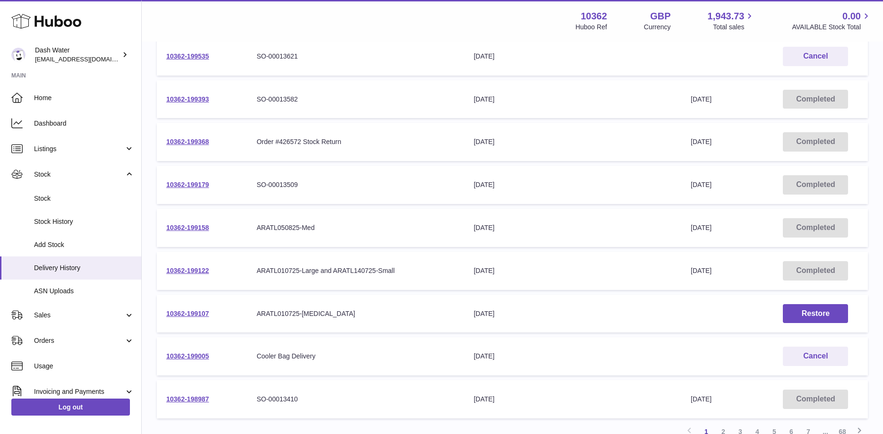 The height and width of the screenshot is (434, 883). What do you see at coordinates (84, 245) in the screenshot?
I see `span: Add Stock` at bounding box center [84, 245].